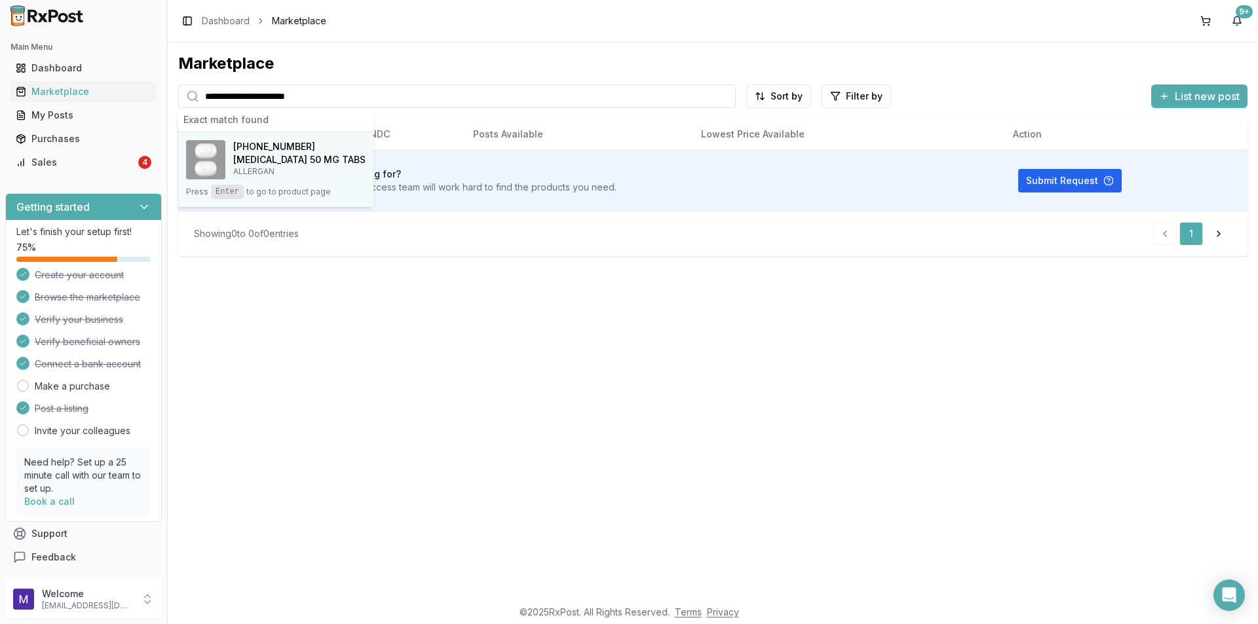 Image resolution: width=1258 pixels, height=624 pixels. Describe the element at coordinates (299, 172) in the screenshot. I see `p: ALLERGAN` at that location.